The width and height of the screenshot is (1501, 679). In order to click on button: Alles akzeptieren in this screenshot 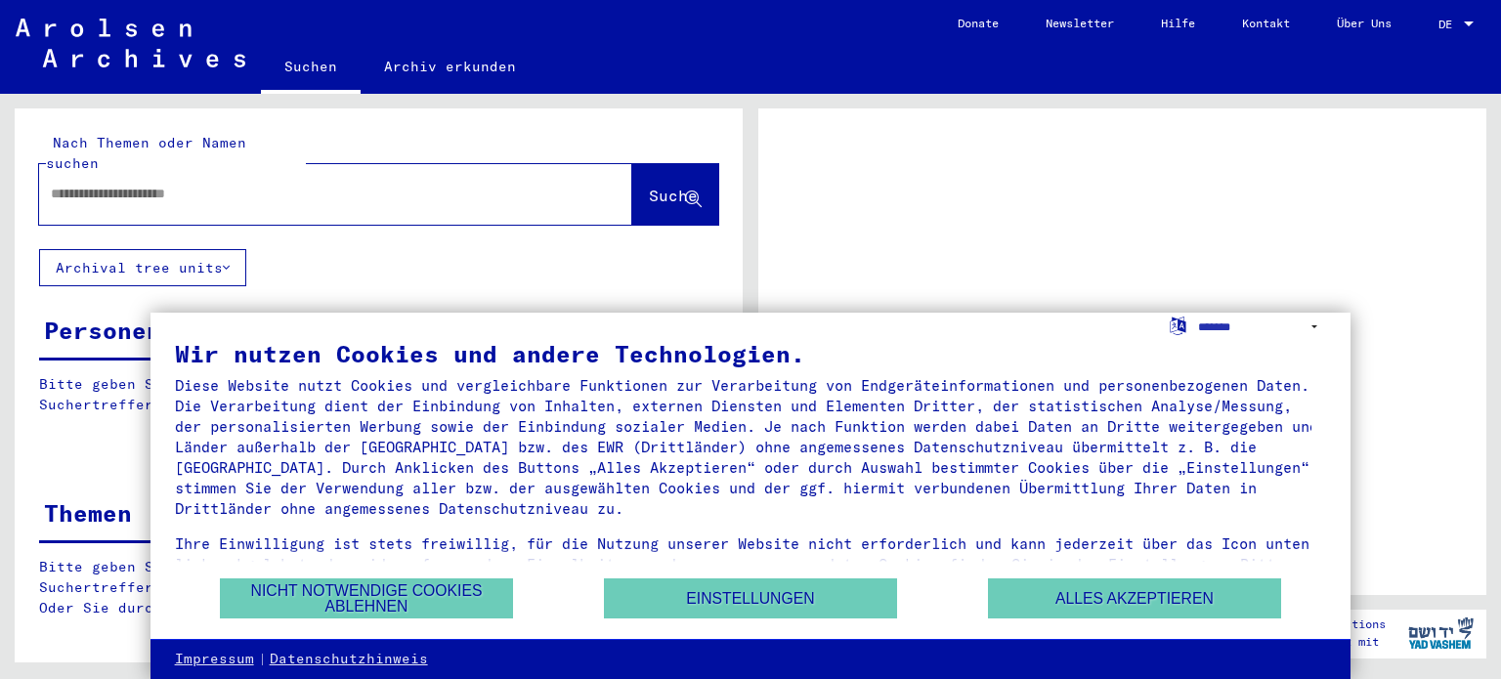, I will do `click(1134, 598)`.